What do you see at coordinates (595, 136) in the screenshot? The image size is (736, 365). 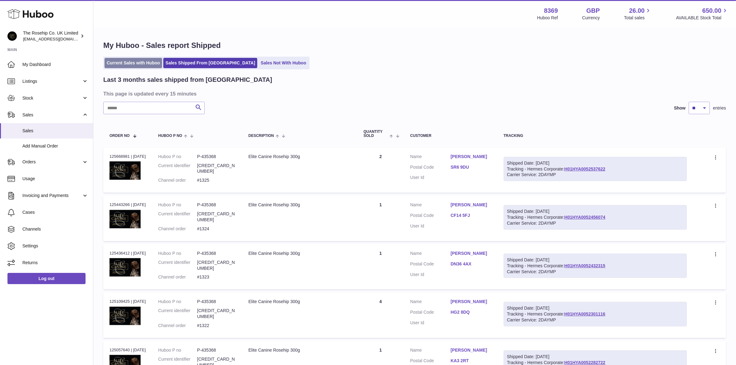 I see `div: Tracking` at bounding box center [595, 136].